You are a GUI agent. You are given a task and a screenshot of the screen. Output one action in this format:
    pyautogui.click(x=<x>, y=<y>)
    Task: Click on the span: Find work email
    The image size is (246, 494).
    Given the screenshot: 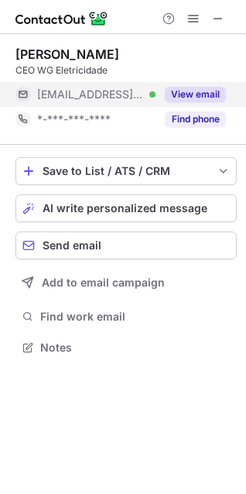 What is the action you would take?
    pyautogui.click(x=136, y=317)
    